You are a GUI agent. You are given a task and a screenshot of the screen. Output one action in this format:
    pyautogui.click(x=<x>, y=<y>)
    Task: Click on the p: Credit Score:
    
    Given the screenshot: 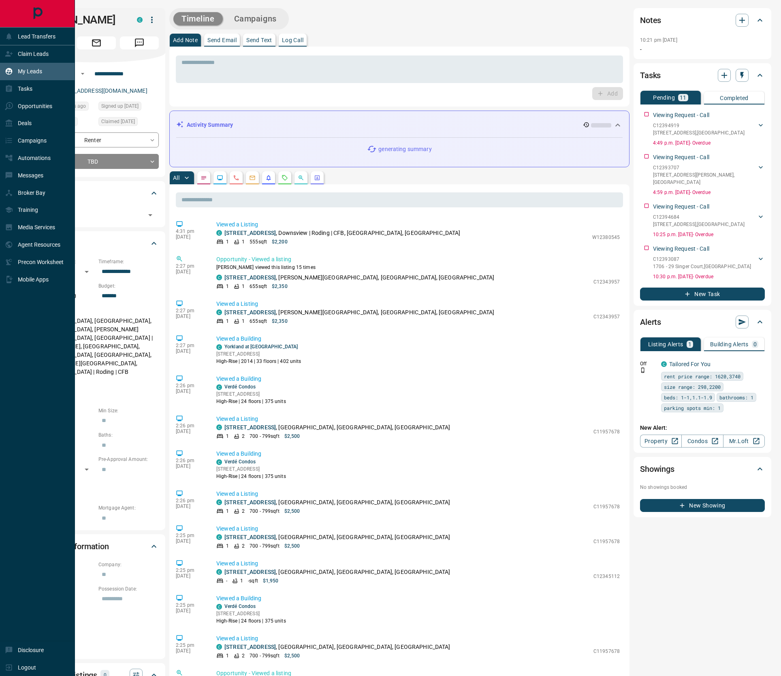 What is the action you would take?
    pyautogui.click(x=96, y=484)
    